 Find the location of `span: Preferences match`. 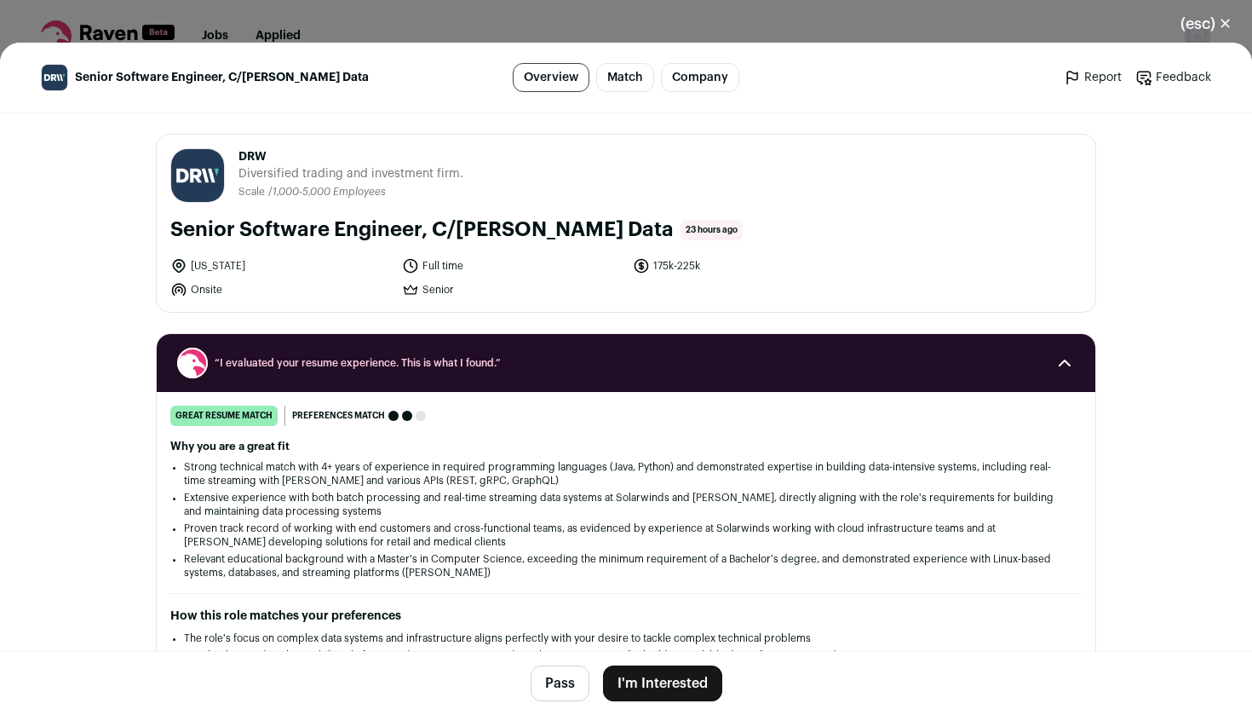

span: Preferences match is located at coordinates (338, 416).